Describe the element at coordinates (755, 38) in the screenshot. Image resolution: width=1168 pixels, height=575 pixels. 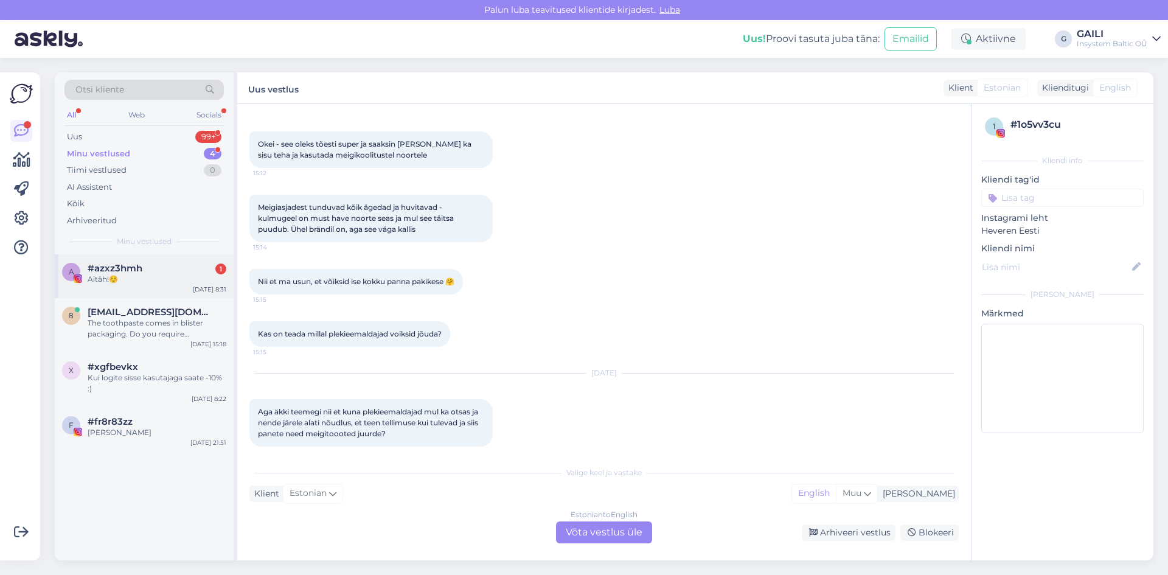
I see `b: Uus!` at that location.